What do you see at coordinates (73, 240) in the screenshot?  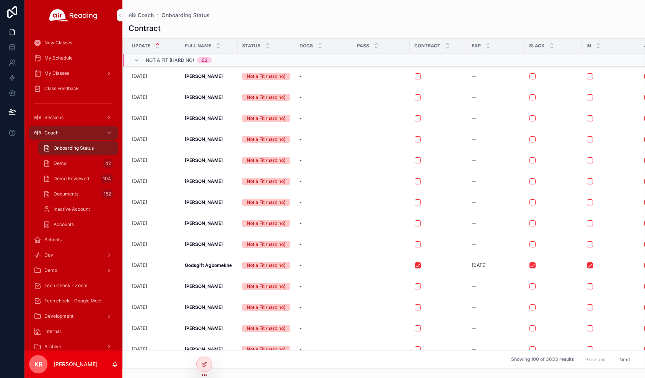 I see `a: Schools` at bounding box center [73, 240].